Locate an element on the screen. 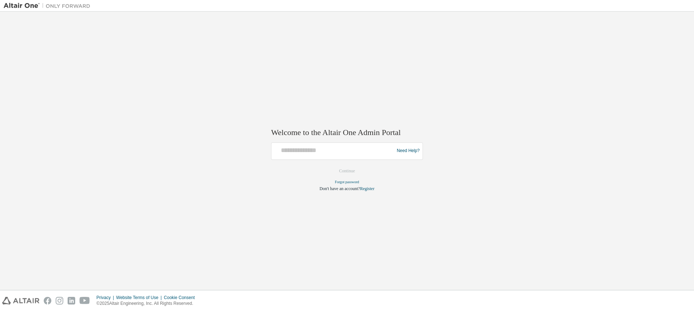  h2: Welcome to the Altair One Admin Portal is located at coordinates (347, 133).